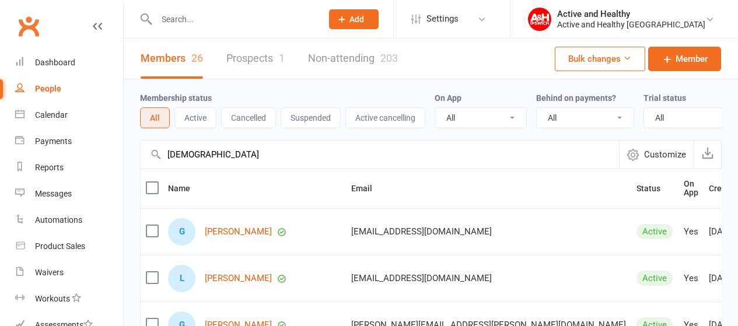 This screenshot has width=738, height=326. Describe the element at coordinates (233, 19) in the screenshot. I see `input: Search...` at that location.